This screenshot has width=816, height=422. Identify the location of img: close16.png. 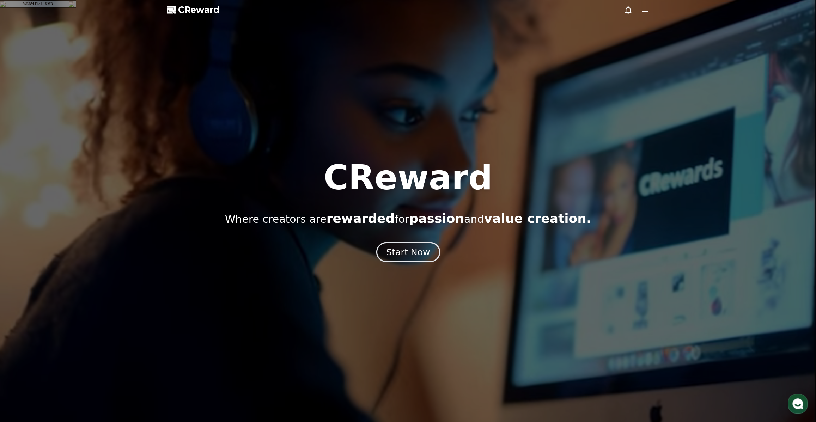
(72, 4).